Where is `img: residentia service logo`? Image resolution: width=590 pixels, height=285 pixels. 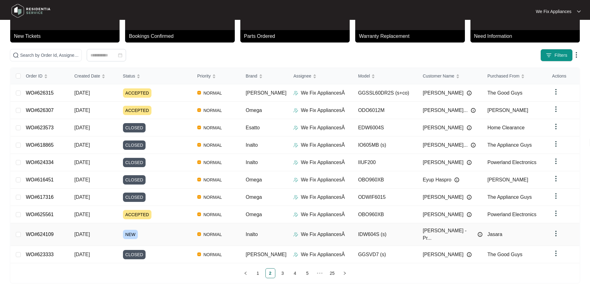 img: residentia service logo is located at coordinates (31, 11).